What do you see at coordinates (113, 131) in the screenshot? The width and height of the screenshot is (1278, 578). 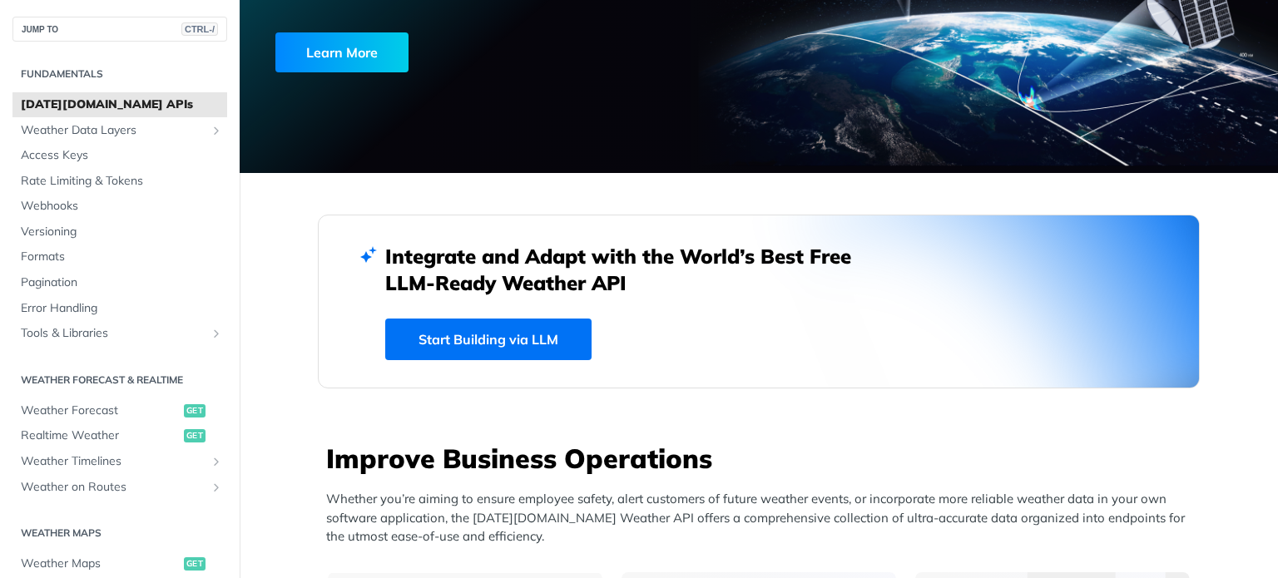 I see `span: Weather Data Layers` at bounding box center [113, 131].